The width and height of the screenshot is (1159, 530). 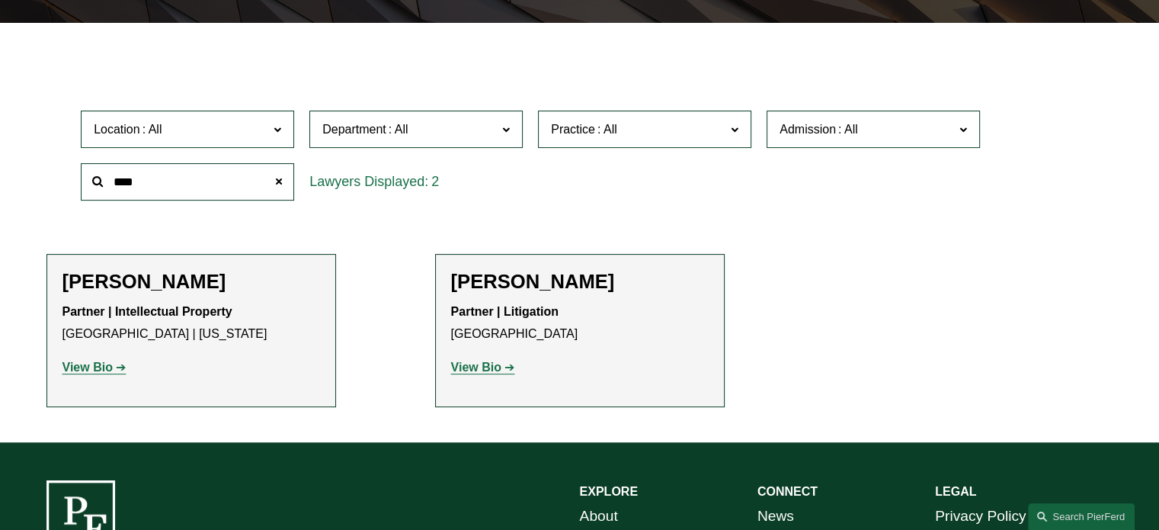 What do you see at coordinates (787, 491) in the screenshot?
I see `strong: CONNECT` at bounding box center [787, 491].